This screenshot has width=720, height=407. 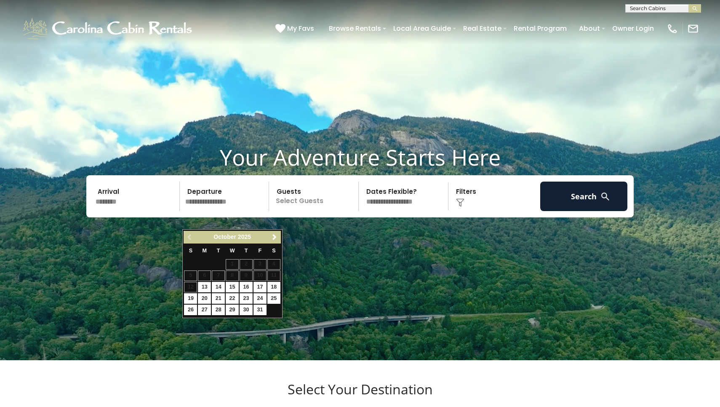 What do you see at coordinates (260, 287) in the screenshot?
I see `a: 17` at bounding box center [260, 287].